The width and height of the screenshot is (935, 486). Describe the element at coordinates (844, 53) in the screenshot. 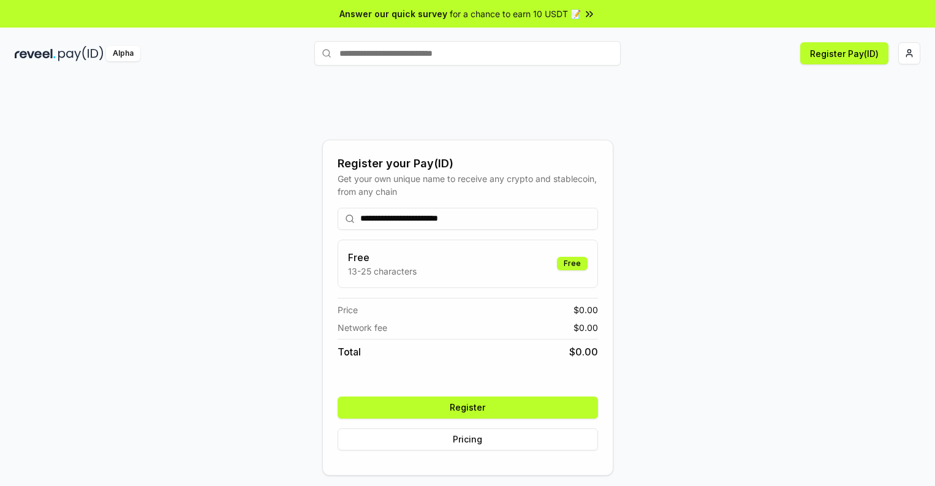

I see `button: Register Pay(ID)` at that location.